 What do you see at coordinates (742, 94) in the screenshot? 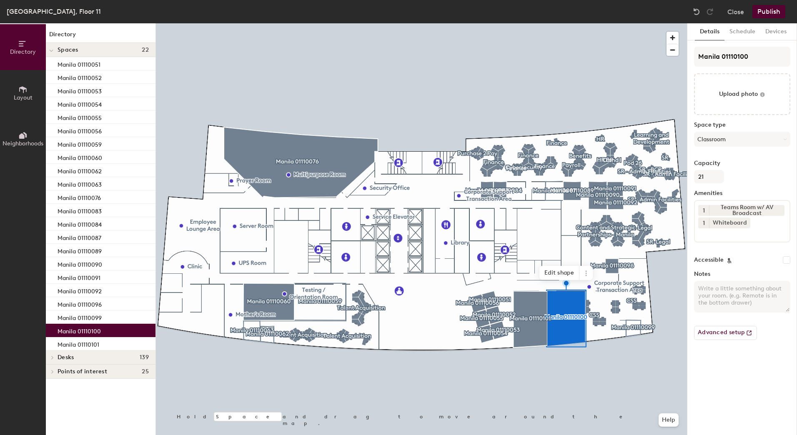
I see `button: Upload photo` at bounding box center [742, 94].